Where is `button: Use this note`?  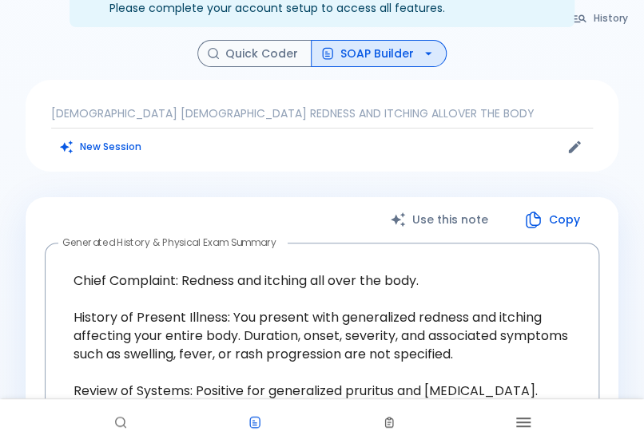
button: Use this note is located at coordinates (440, 220).